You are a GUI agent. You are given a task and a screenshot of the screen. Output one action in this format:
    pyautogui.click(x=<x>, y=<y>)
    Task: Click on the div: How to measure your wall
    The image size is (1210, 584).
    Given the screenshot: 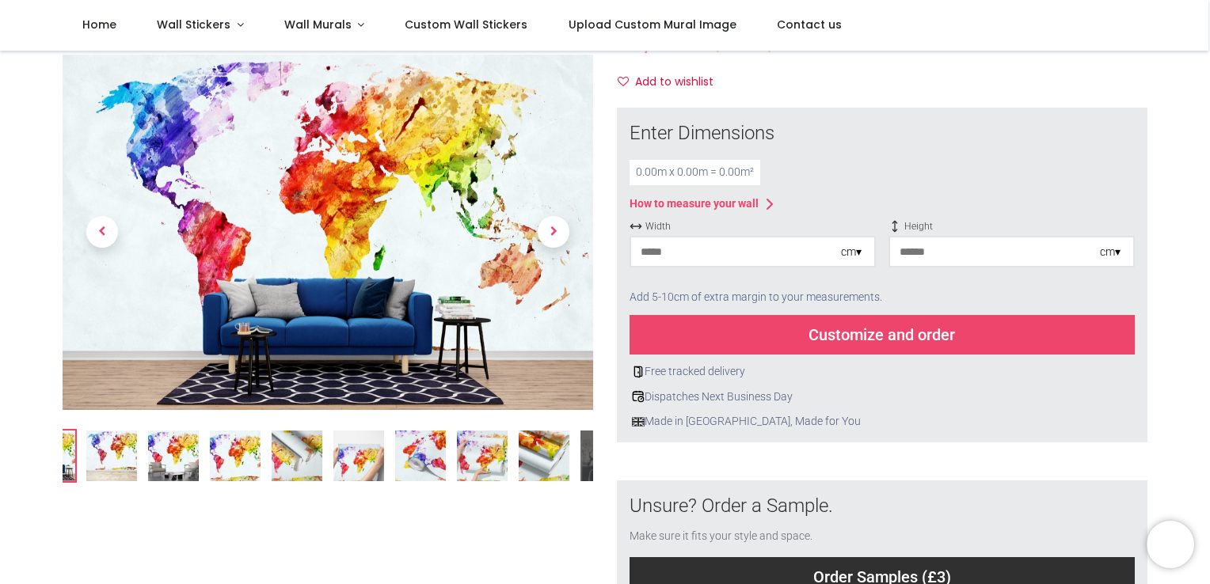 What is the action you would take?
    pyautogui.click(x=694, y=204)
    